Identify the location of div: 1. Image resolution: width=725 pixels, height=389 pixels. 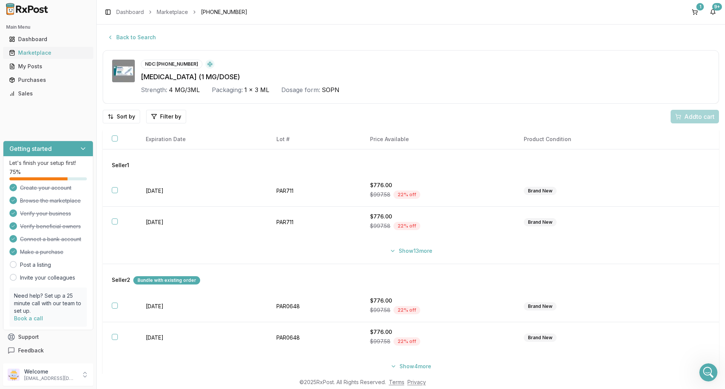
(700, 7).